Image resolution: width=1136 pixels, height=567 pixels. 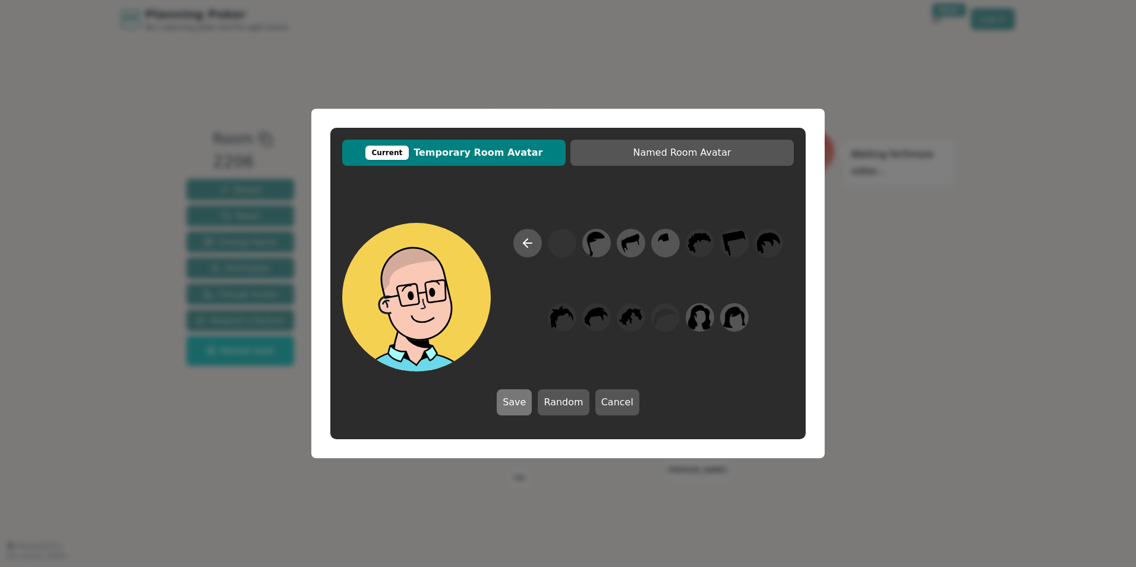 What do you see at coordinates (514, 402) in the screenshot?
I see `button: Save` at bounding box center [514, 402].